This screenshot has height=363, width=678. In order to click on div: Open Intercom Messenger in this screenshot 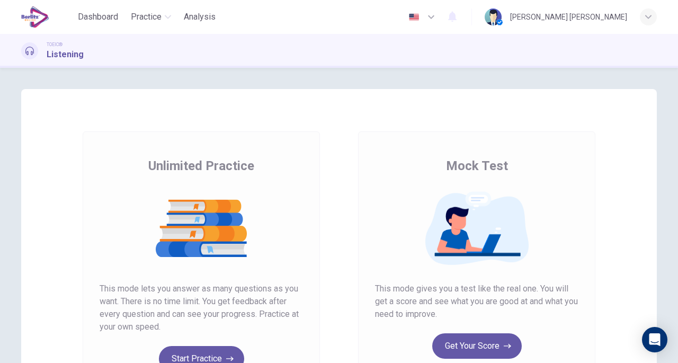, I will do `click(655, 339)`.